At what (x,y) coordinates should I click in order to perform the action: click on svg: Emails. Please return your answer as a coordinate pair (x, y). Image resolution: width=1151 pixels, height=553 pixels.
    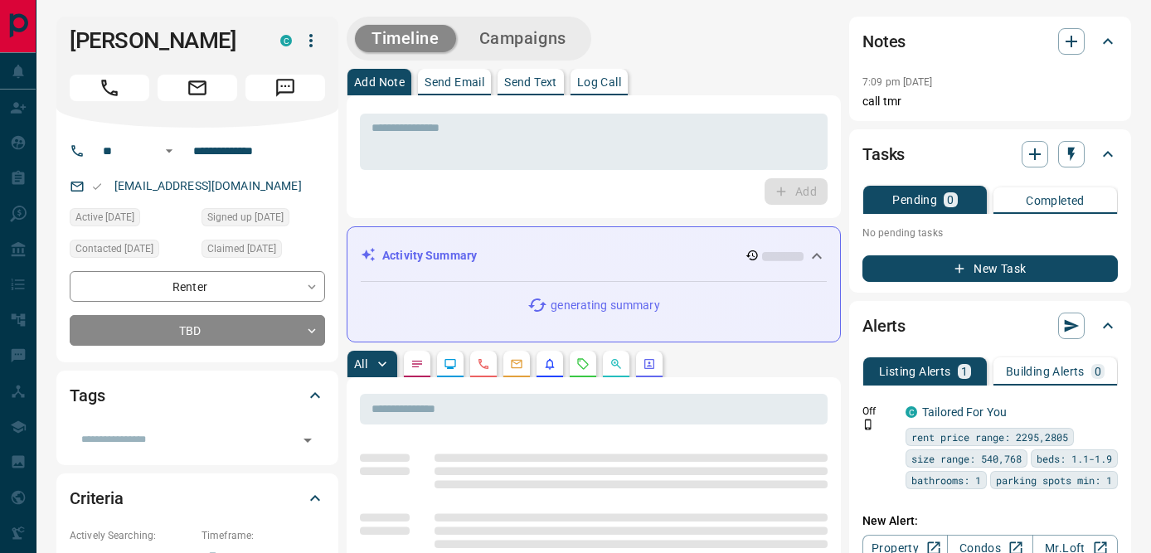
    Looking at the image, I should click on (517, 364).